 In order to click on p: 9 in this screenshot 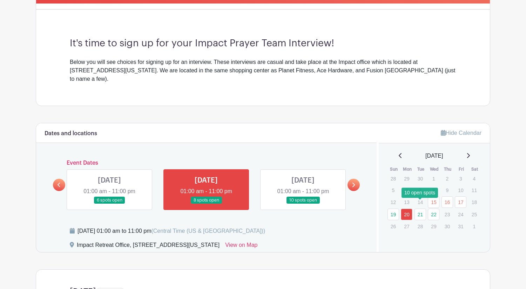, I will do `click(447, 190)`.